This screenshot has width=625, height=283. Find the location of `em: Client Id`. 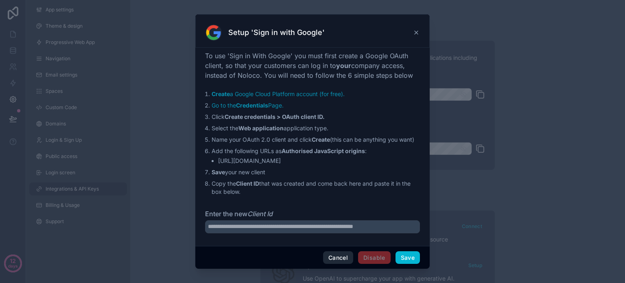

em: Client Id is located at coordinates (260, 214).